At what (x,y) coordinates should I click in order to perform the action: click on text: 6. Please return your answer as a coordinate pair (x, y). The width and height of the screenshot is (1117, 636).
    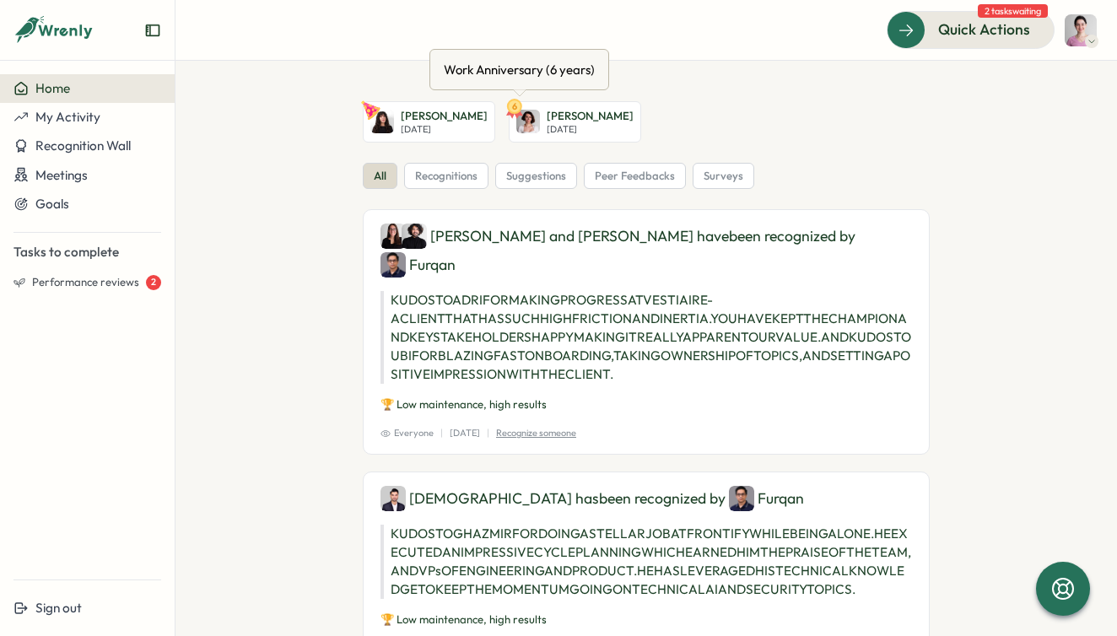
    Looking at the image, I should click on (514, 106).